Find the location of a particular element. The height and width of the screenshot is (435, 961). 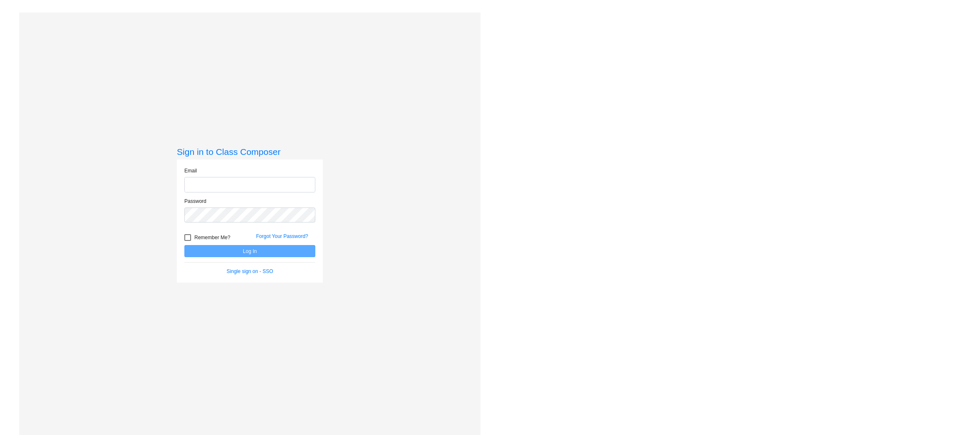

span: Remember Me? is located at coordinates (212, 237).